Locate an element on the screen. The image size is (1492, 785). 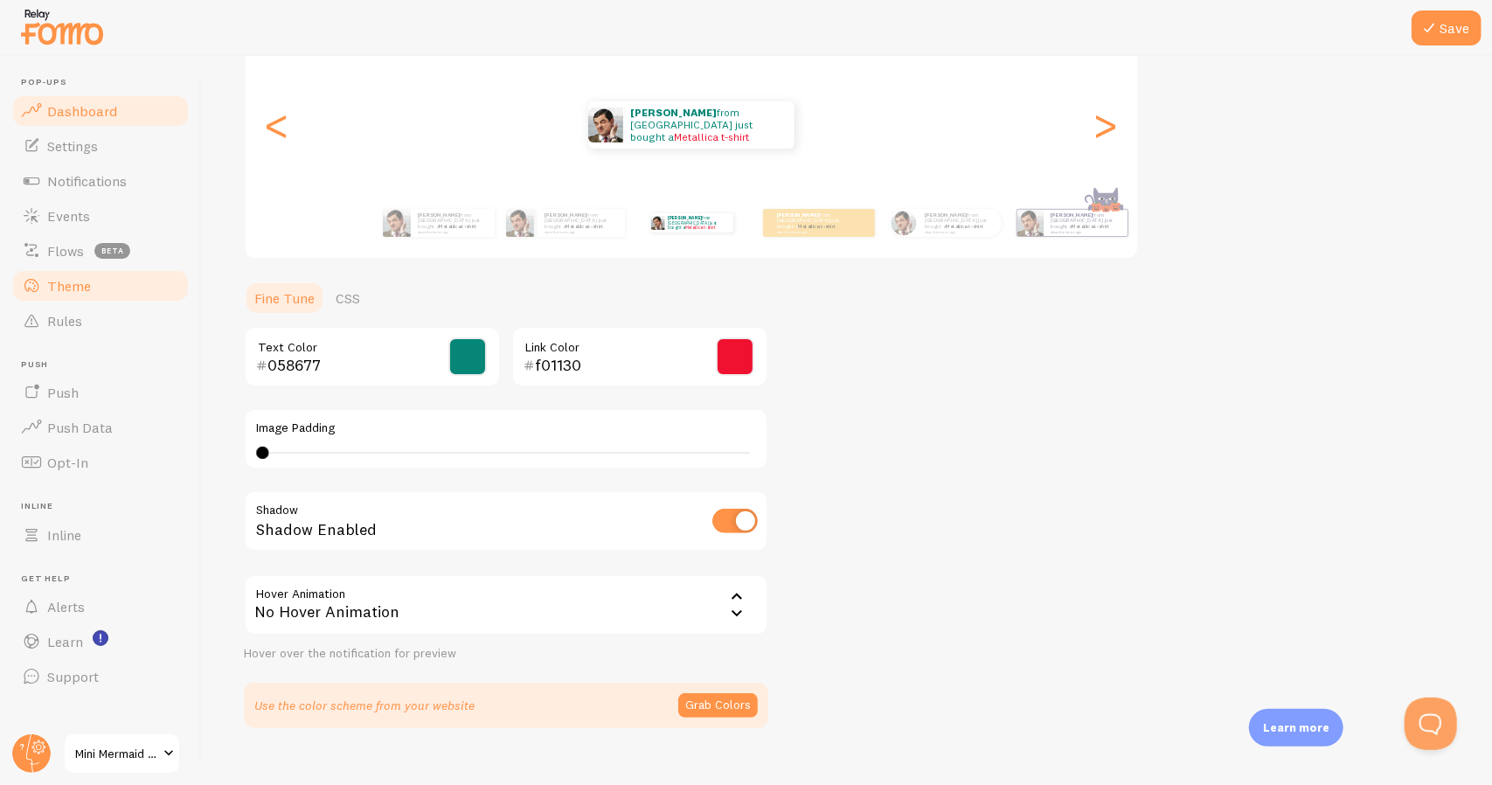
p: Use the color scheme from your website is located at coordinates (364, 705).